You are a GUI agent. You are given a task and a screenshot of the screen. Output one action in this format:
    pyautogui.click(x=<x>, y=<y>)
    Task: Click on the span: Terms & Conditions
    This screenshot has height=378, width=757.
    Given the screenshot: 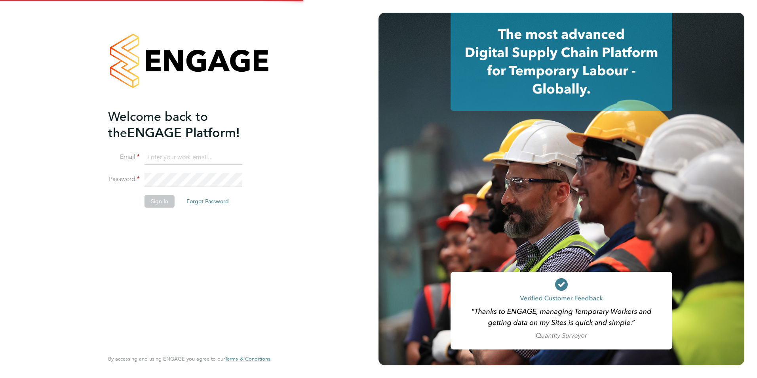 What is the action you would take?
    pyautogui.click(x=248, y=359)
    